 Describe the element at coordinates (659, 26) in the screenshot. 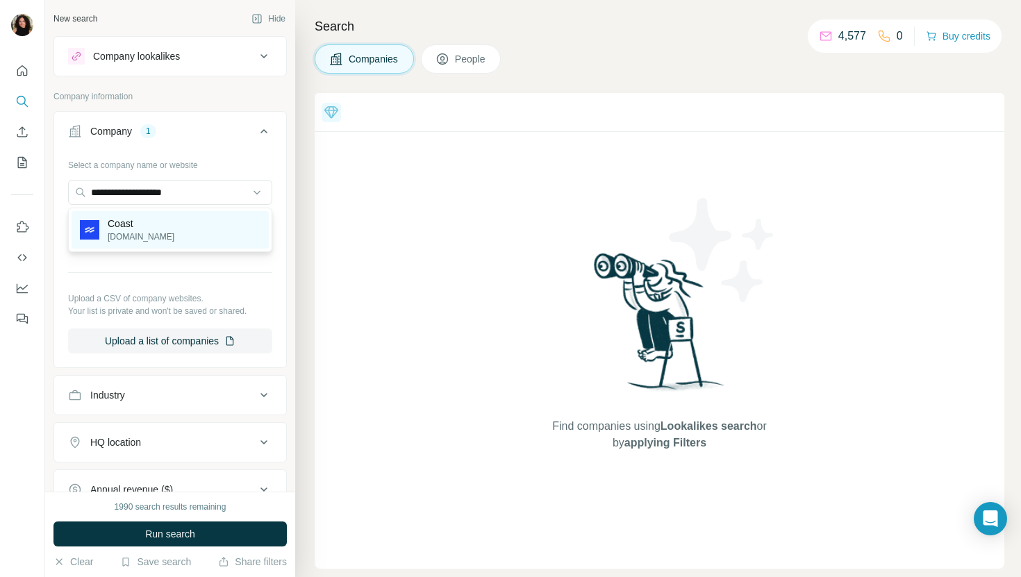

I see `h4: Search` at that location.